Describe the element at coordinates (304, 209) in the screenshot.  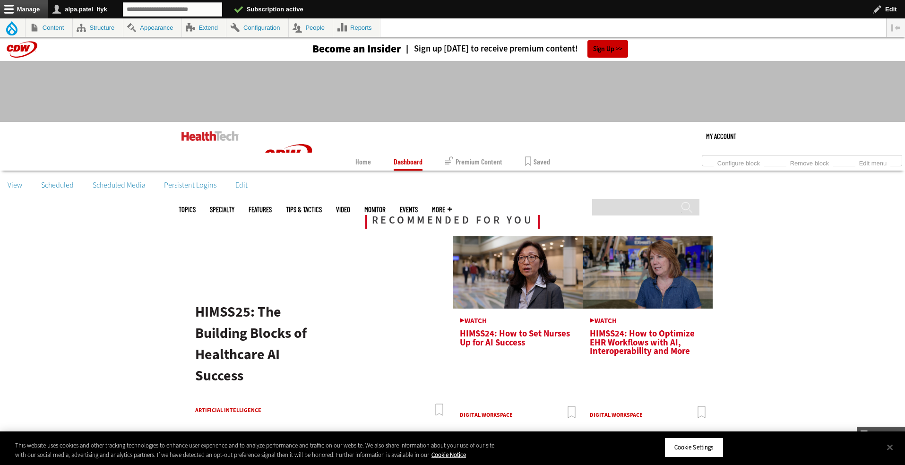
I see `a: Tips & Tactics` at that location.